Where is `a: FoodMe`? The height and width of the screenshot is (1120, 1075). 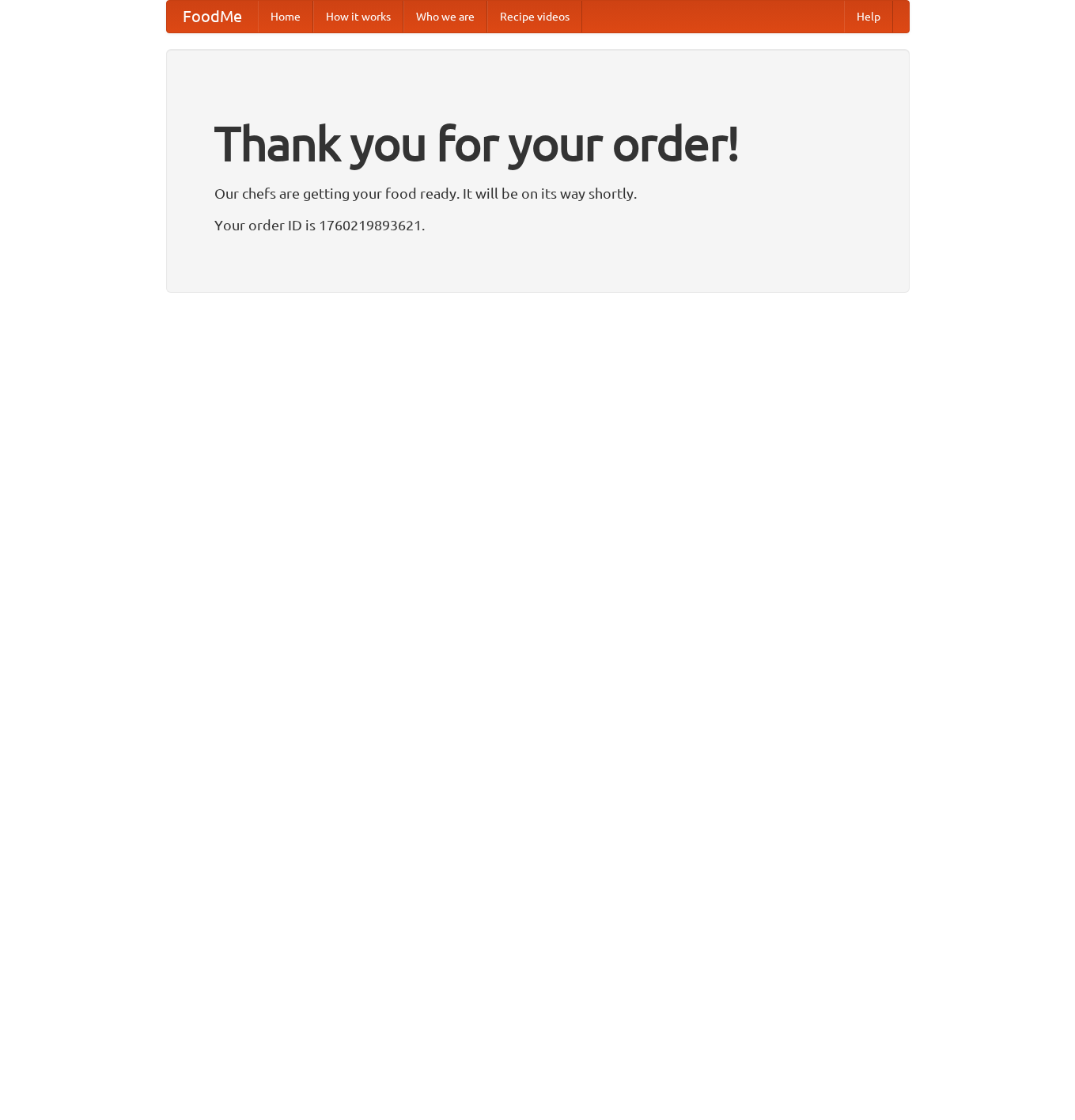
a: FoodMe is located at coordinates (212, 16).